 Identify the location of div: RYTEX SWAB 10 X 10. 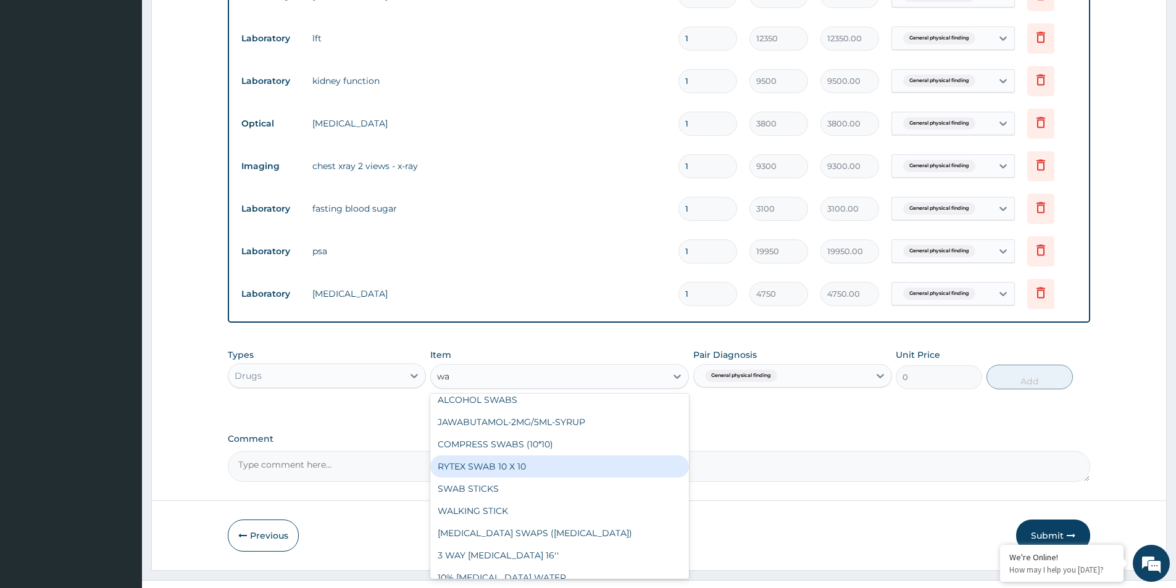
(559, 467).